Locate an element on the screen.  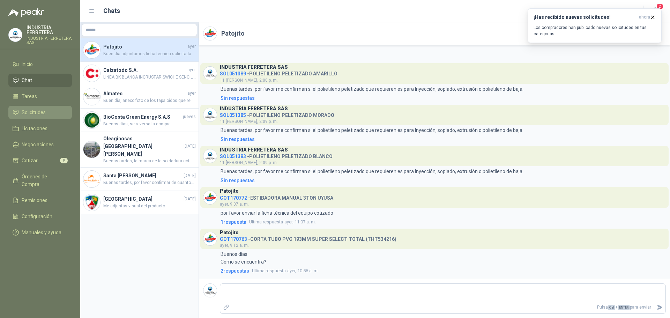
span: SOL051389 is located at coordinates (233, 74).